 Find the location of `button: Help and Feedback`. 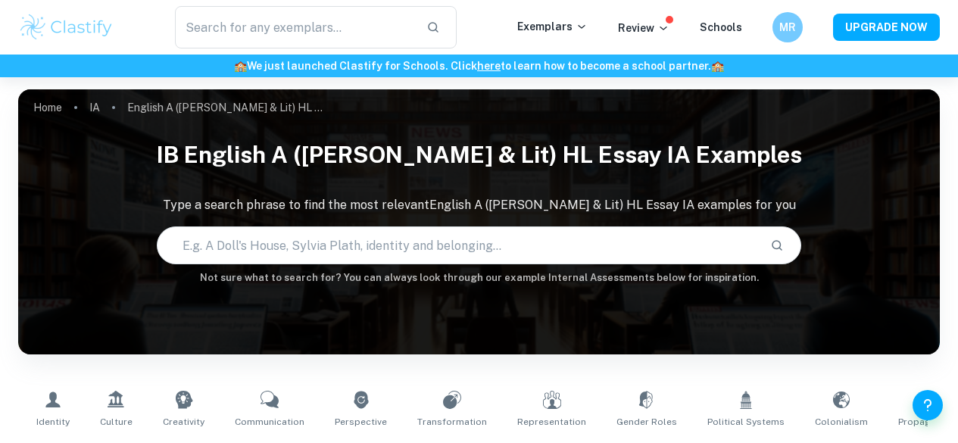

button: Help and Feedback is located at coordinates (928, 405).